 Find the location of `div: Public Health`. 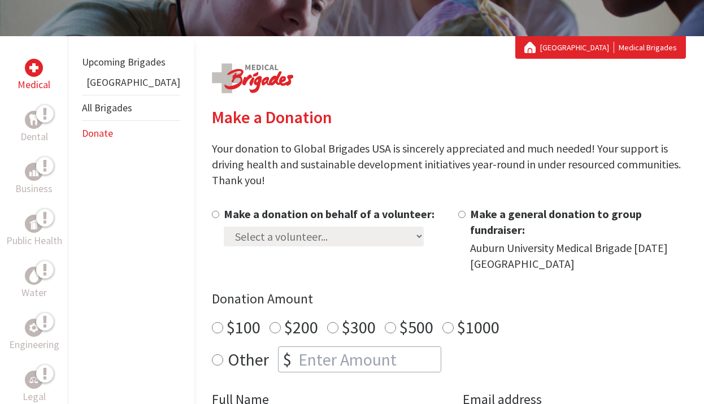

div: Public Health is located at coordinates (34, 224).